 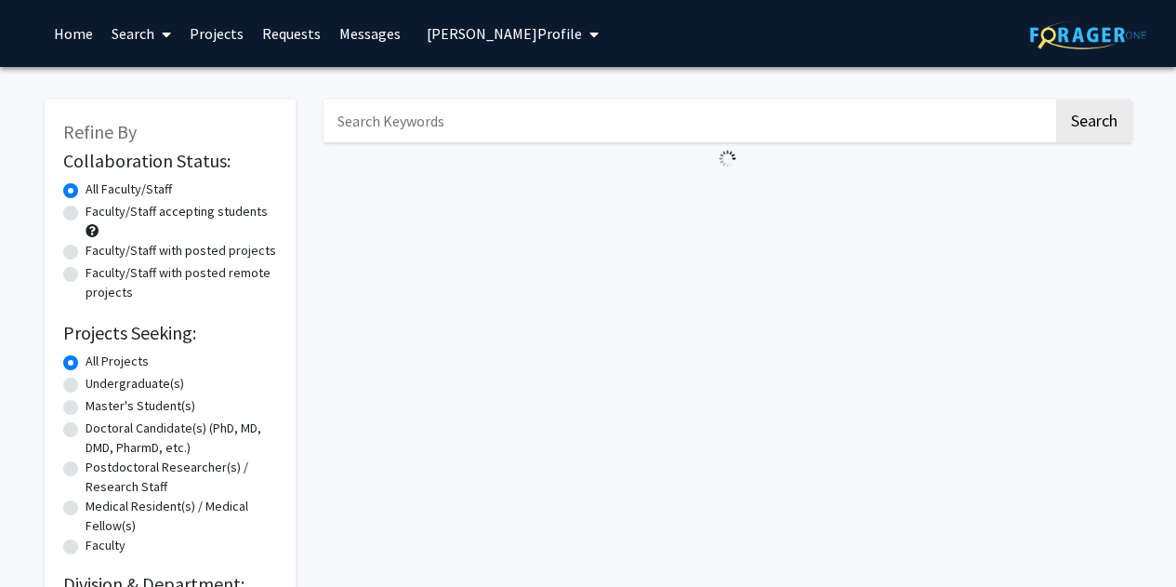 I want to click on label: Undergraduate(s), so click(x=135, y=383).